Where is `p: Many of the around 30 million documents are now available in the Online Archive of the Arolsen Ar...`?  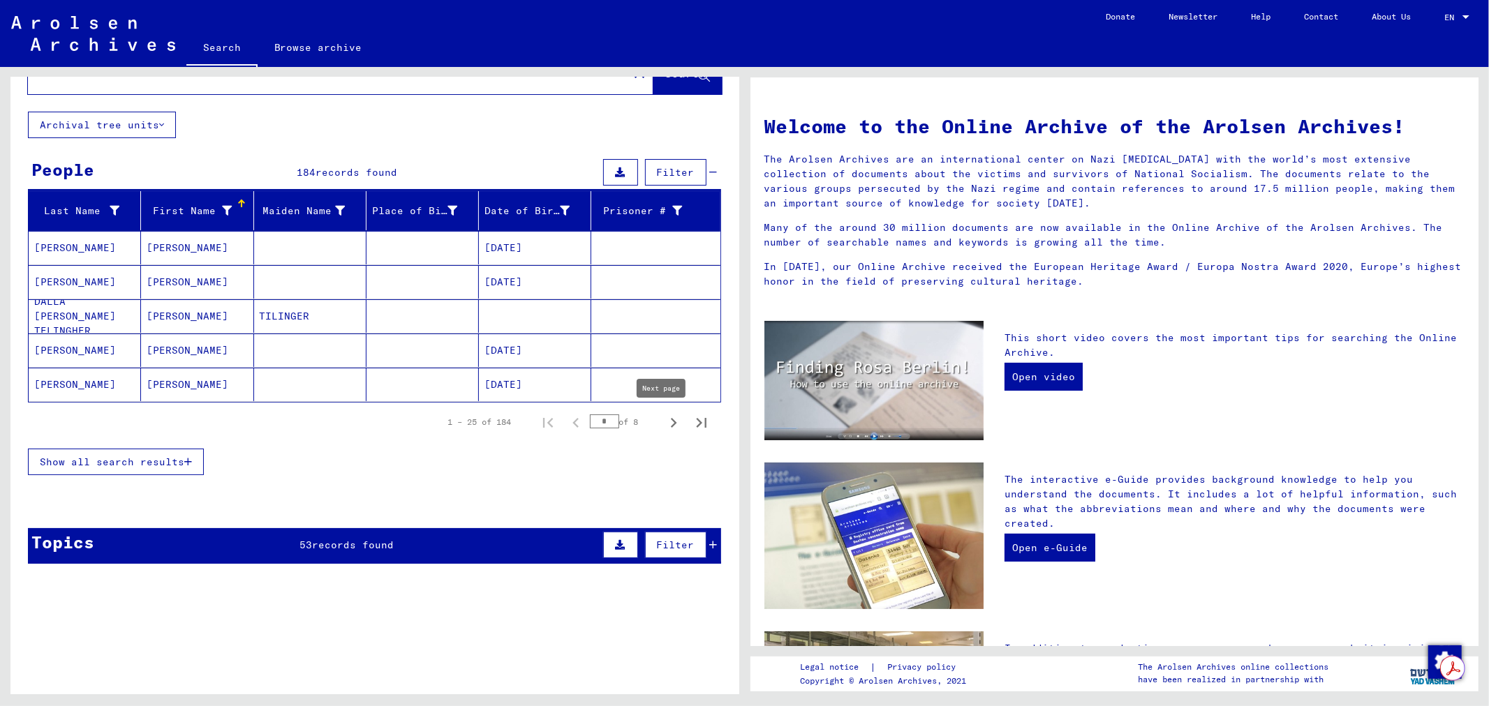
p: Many of the around 30 million documents are now available in the Online Archive of the Arolsen Ar... is located at coordinates (1115, 235).